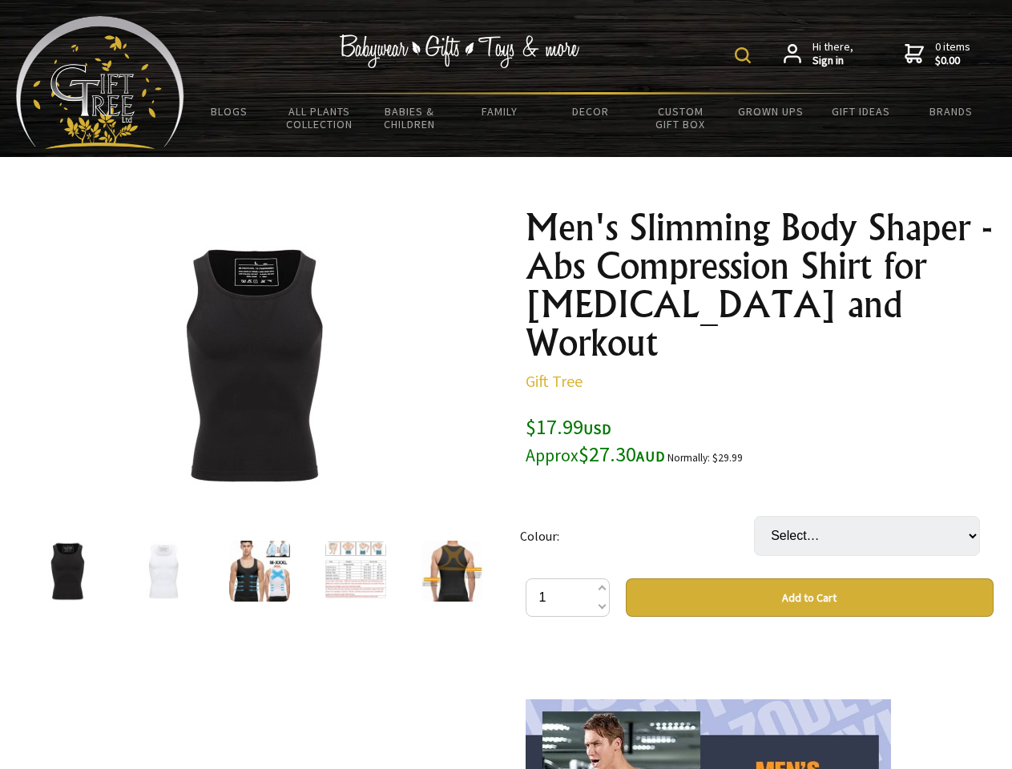 This screenshot has height=769, width=1012. What do you see at coordinates (833, 61) in the screenshot?
I see `strong: Sign in` at bounding box center [833, 61].